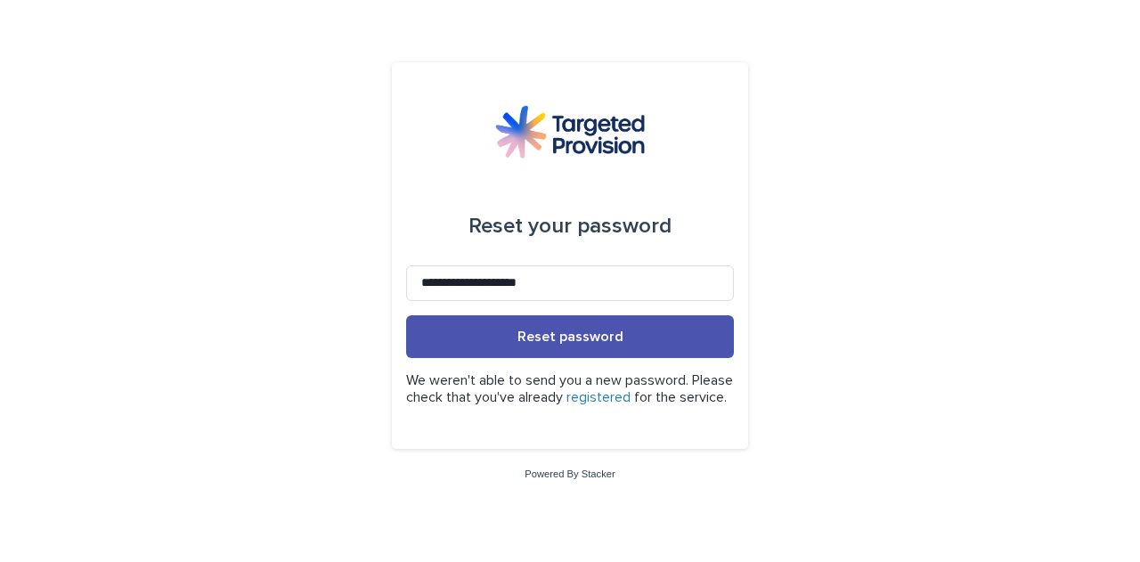 The width and height of the screenshot is (1140, 562). Describe the element at coordinates (598, 397) in the screenshot. I see `a: registered` at that location.